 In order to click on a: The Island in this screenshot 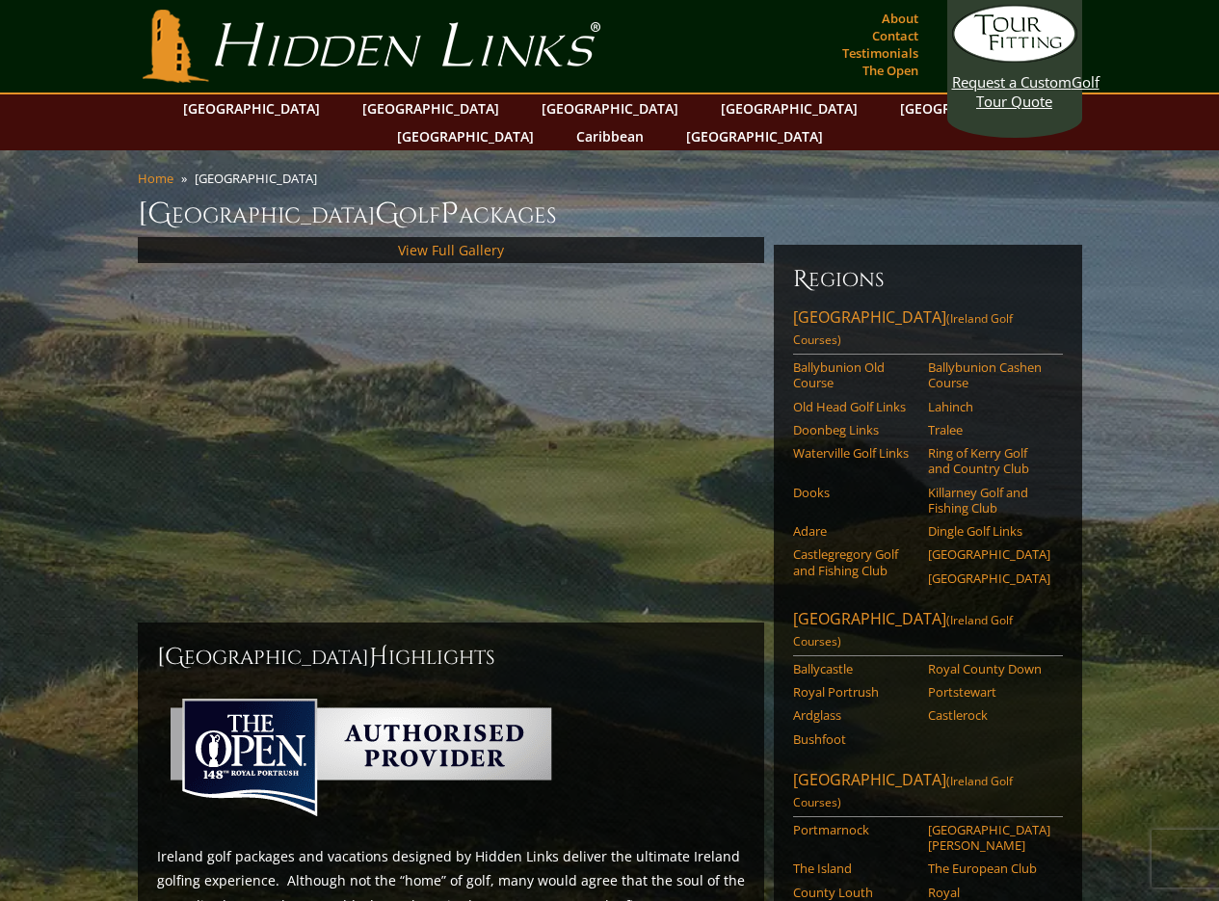, I will do `click(854, 868)`.